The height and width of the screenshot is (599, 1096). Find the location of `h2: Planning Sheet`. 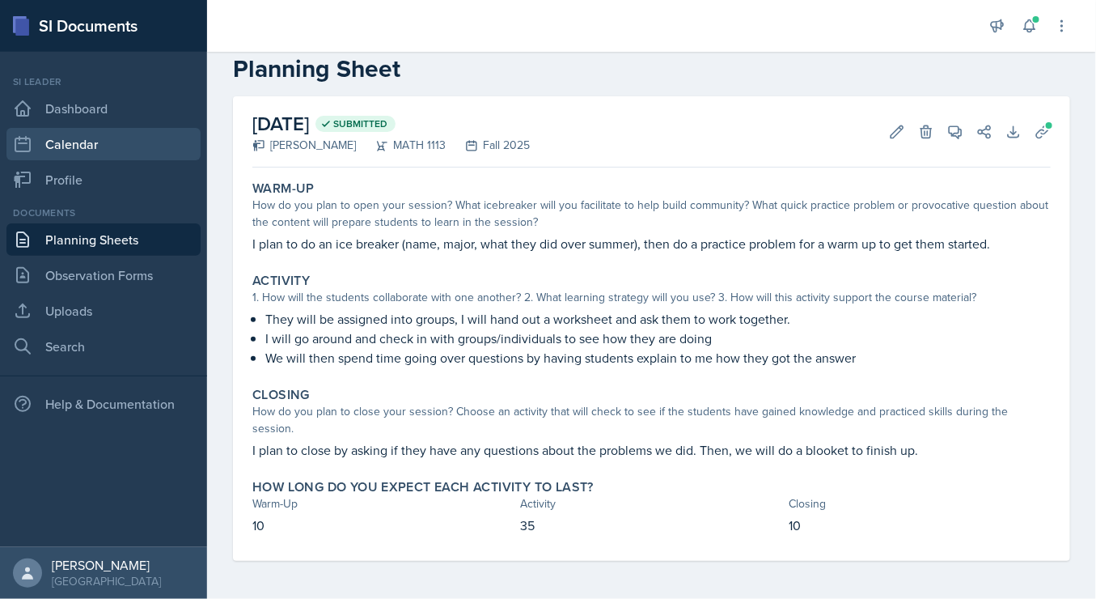

h2: Planning Sheet is located at coordinates (651, 69).